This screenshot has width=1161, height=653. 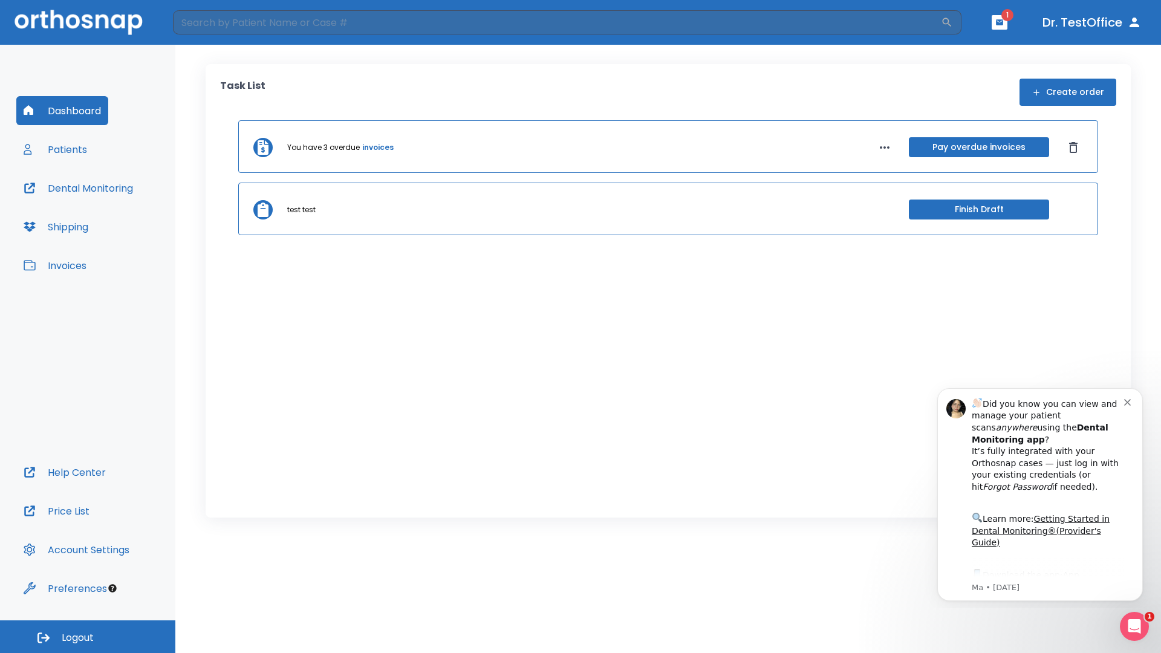 What do you see at coordinates (121, 56) in the screenshot?
I see `b: Dental Monitoring app` at bounding box center [121, 56].